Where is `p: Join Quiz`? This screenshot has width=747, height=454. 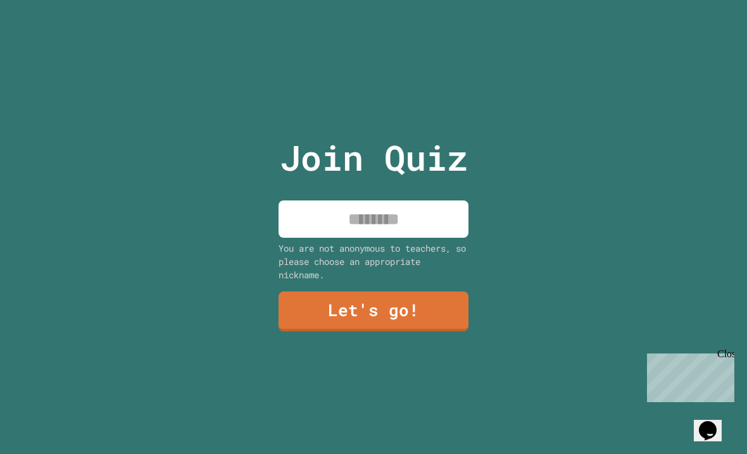
p: Join Quiz is located at coordinates (373, 158).